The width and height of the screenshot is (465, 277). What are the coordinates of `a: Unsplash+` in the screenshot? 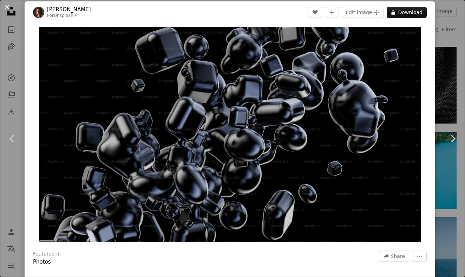 It's located at (65, 15).